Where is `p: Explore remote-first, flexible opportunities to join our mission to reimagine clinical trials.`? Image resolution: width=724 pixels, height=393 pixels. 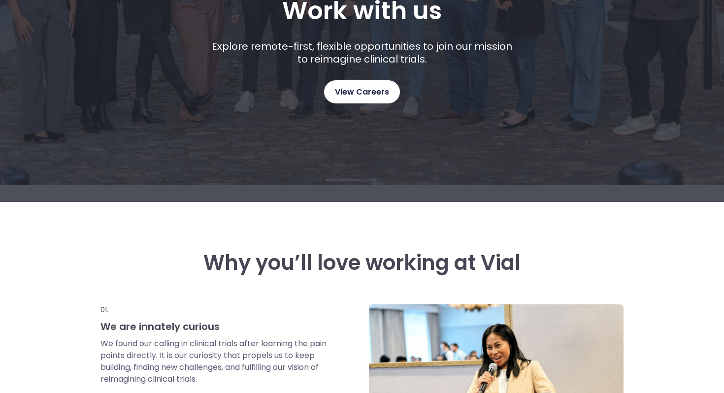
p: Explore remote-first, flexible opportunities to join our mission to reimagine clinical trials. is located at coordinates (362, 53).